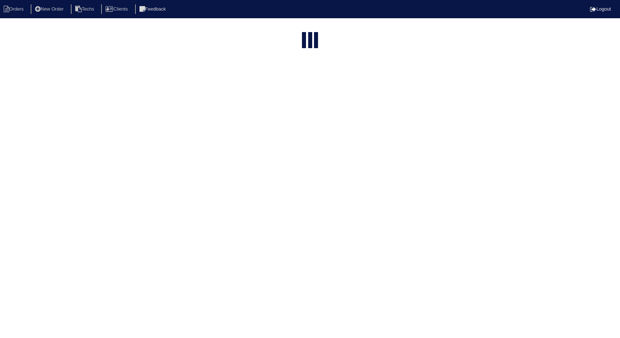 Image resolution: width=620 pixels, height=338 pixels. What do you see at coordinates (85, 9) in the screenshot?
I see `li: Techs` at bounding box center [85, 9].